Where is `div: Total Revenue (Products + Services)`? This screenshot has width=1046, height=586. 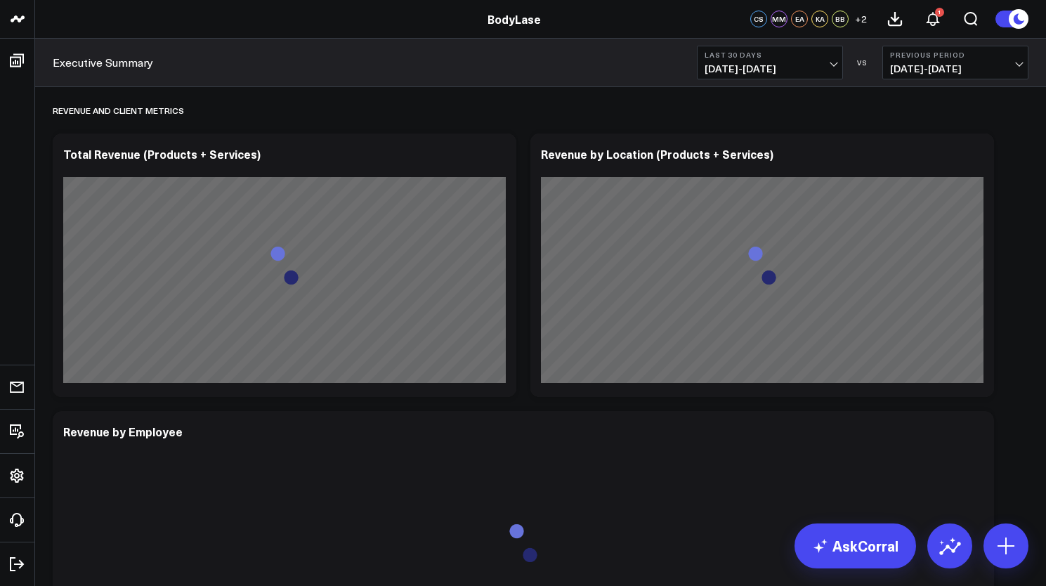
div: Total Revenue (Products + Services) is located at coordinates (162, 154).